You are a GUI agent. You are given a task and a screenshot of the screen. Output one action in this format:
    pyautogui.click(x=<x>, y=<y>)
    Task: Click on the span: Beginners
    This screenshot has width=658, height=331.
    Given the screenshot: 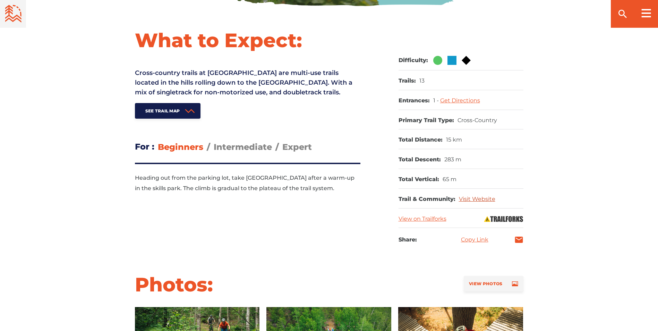 What is the action you would take?
    pyautogui.click(x=180, y=147)
    